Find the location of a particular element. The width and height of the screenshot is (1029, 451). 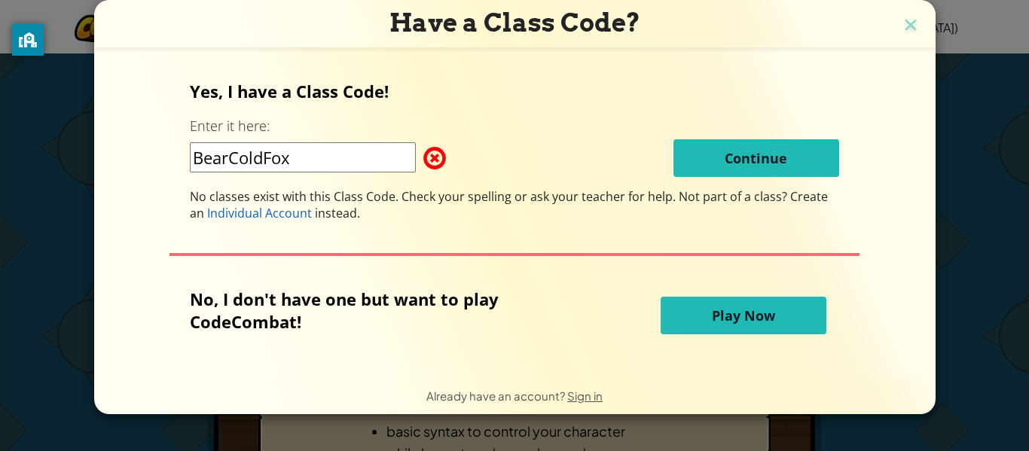

span: Play Now is located at coordinates (743, 316).